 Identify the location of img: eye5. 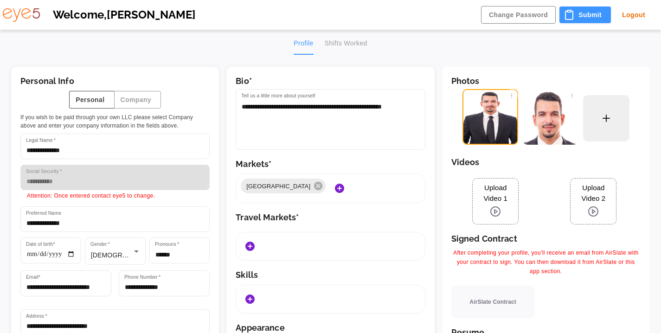
(21, 15).